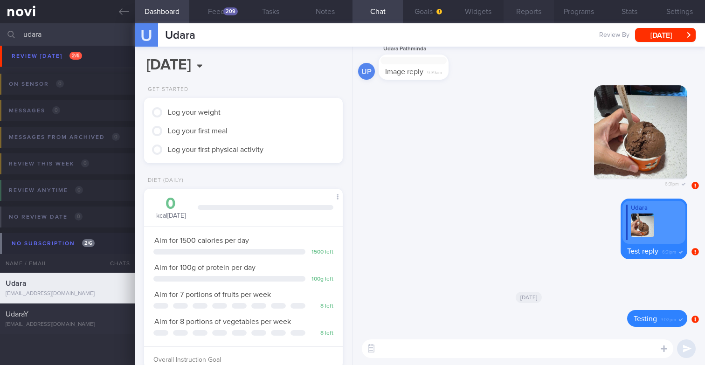 The height and width of the screenshot is (365, 705). What do you see at coordinates (36, 84) in the screenshot?
I see `div: On sensor` at bounding box center [36, 84].